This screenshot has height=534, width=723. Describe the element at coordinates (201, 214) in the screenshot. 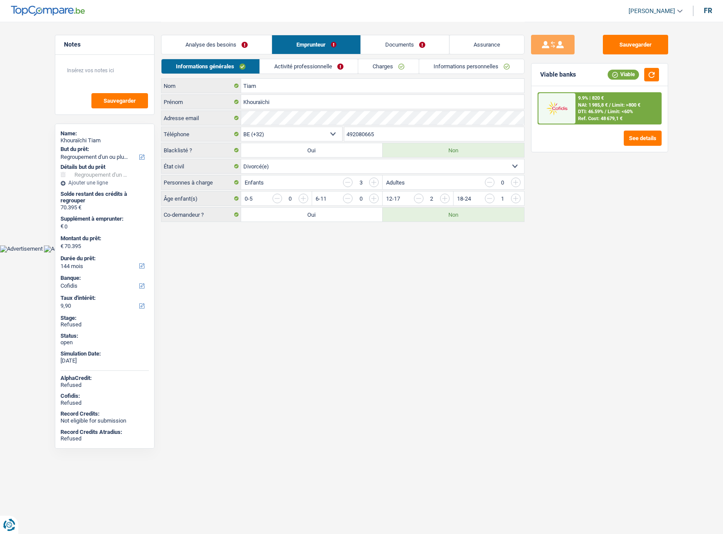

I see `label: Co-demandeur ?` at that location.